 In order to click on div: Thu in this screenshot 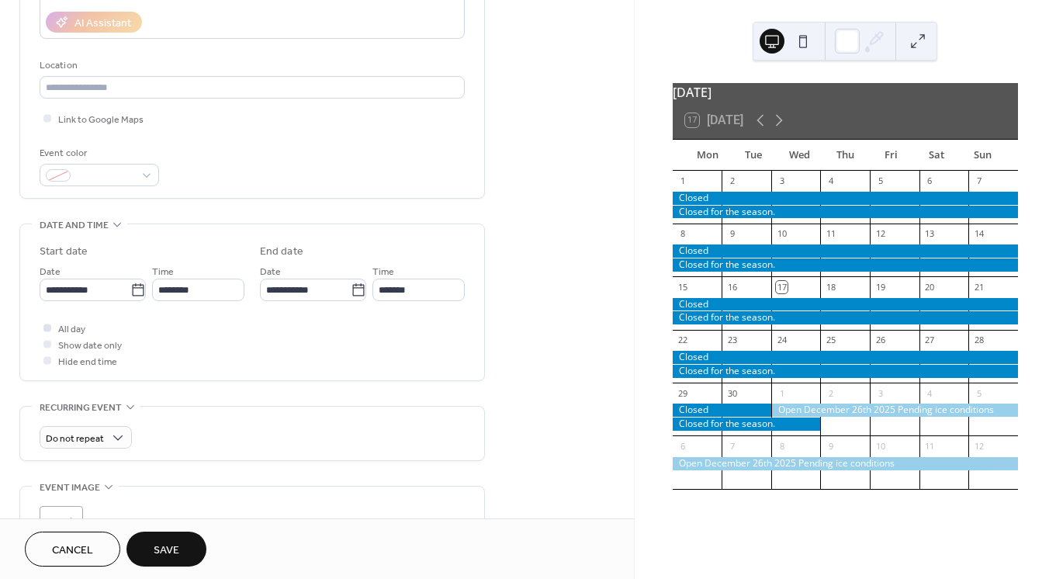, I will do `click(845, 155)`.